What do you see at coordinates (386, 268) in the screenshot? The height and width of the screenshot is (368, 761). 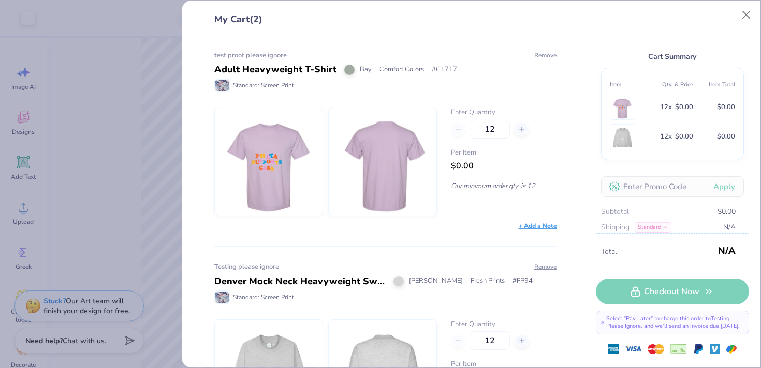 I see `div: Testing please ignore` at bounding box center [386, 268].